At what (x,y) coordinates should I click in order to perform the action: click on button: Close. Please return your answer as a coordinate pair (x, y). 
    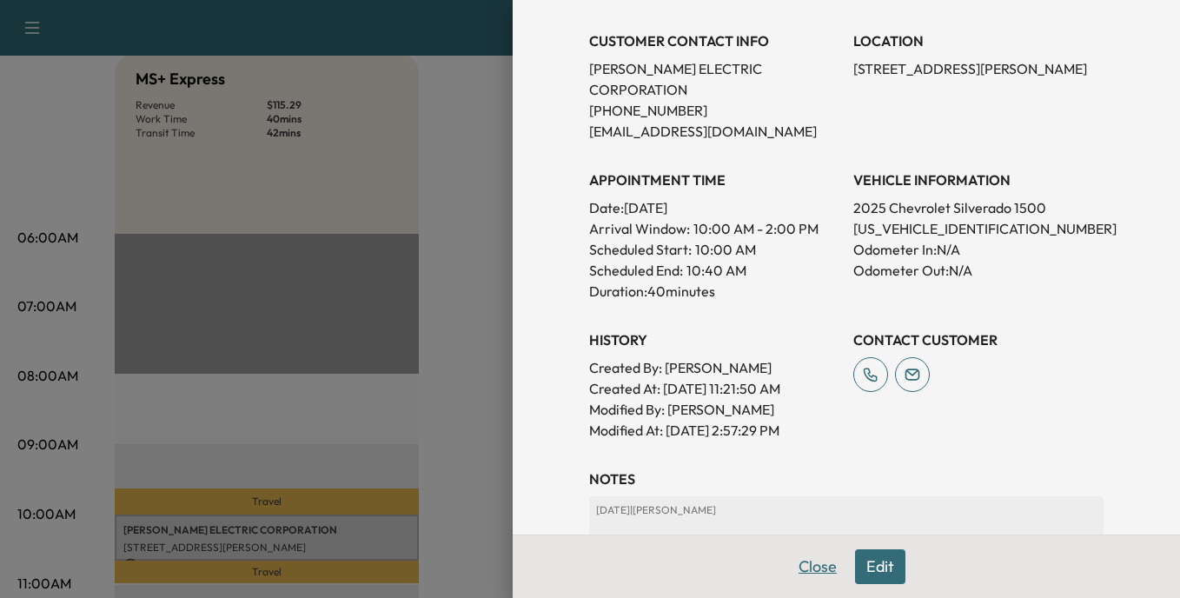
    Looking at the image, I should click on (818, 567).